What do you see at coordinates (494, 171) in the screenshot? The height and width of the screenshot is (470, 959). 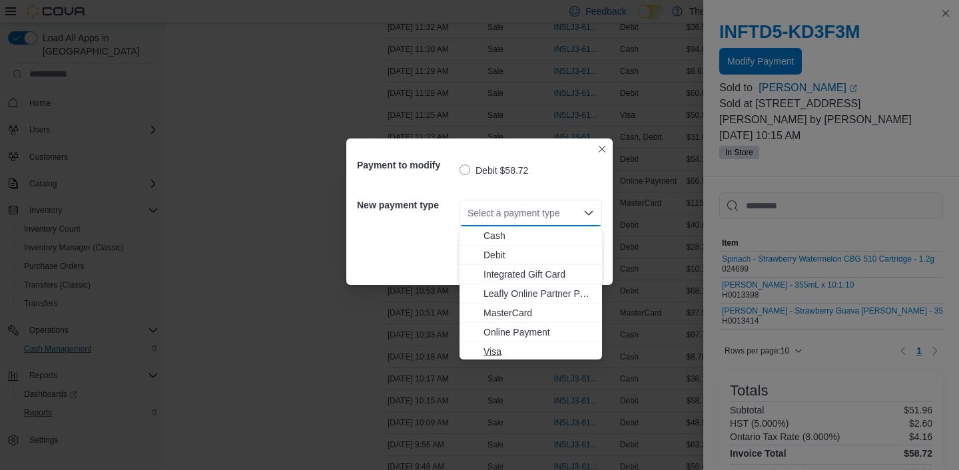 I see `label: Debit $58.72` at bounding box center [494, 171].